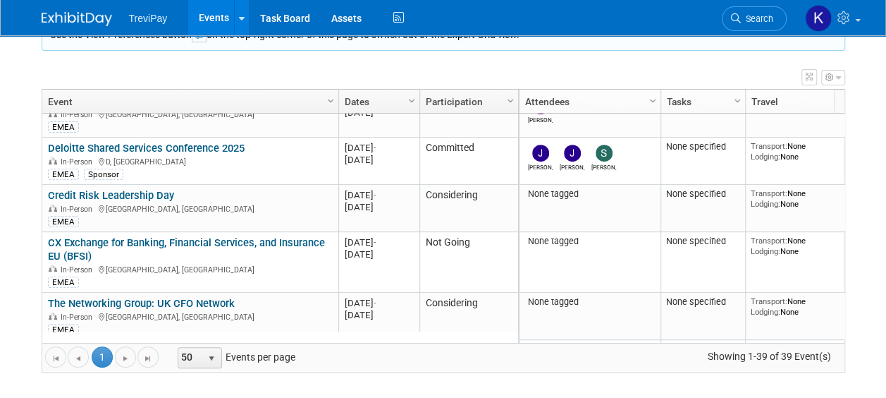 The image size is (886, 398). Describe the element at coordinates (541, 153) in the screenshot. I see `img: Jeff Coppolo` at that location.